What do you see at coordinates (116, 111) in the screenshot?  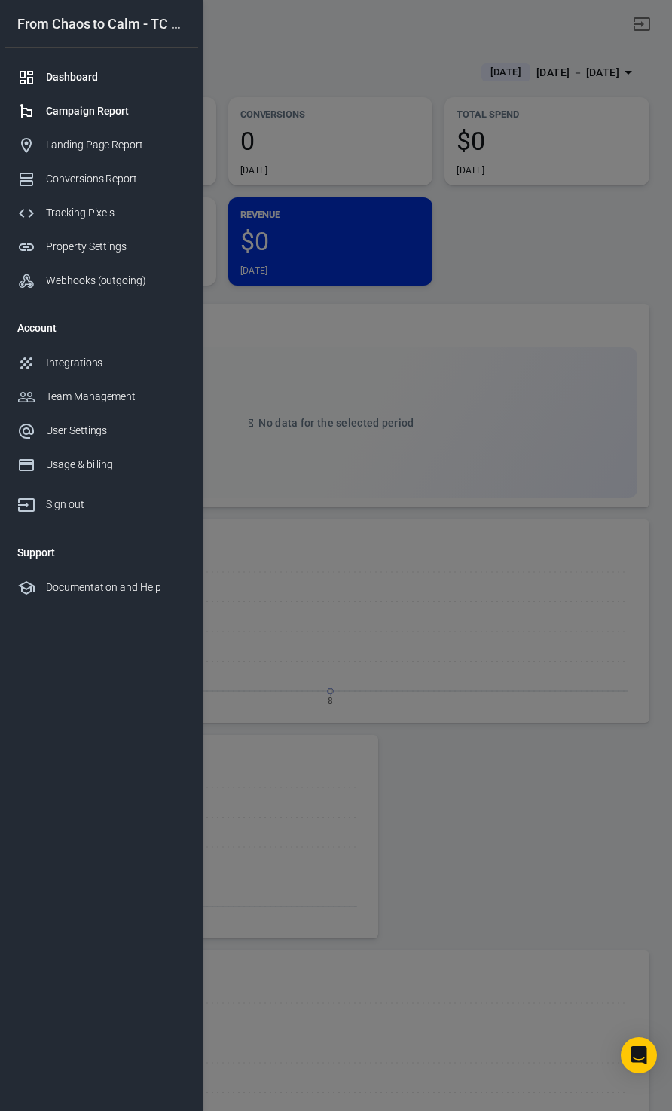 I see `div: Campaign Report` at bounding box center [116, 111].